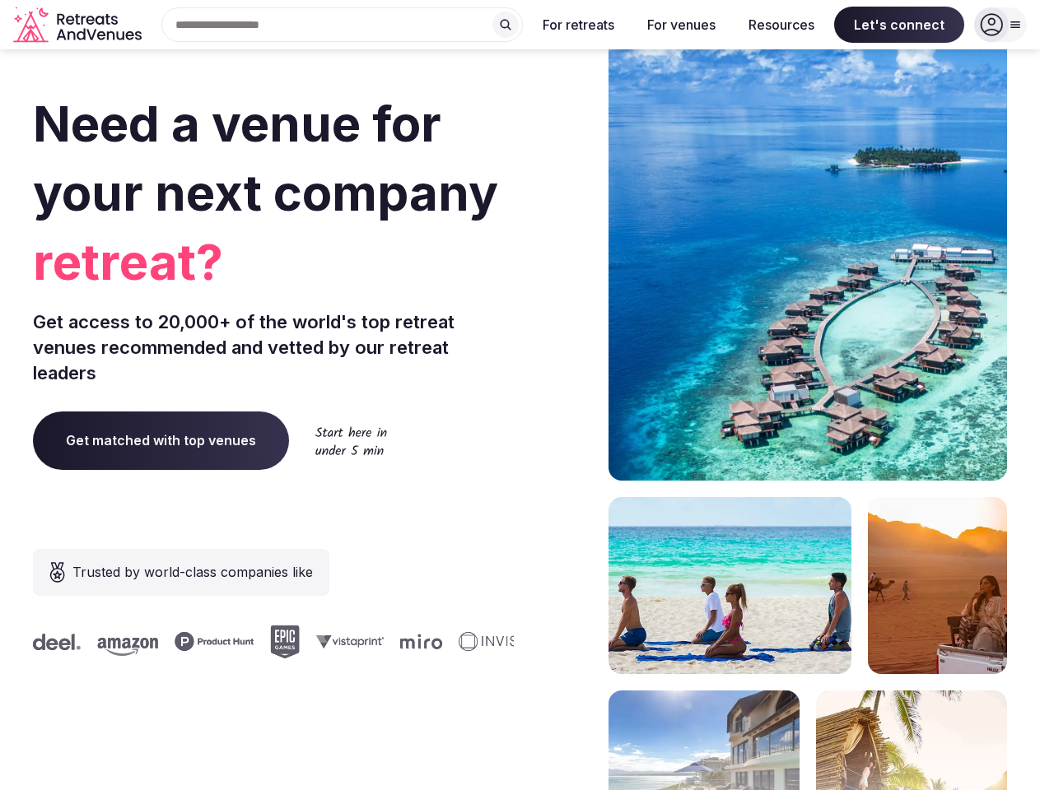  What do you see at coordinates (273, 347) in the screenshot?
I see `p: Get access to 20,000+ of the world's top retreat venues recommended and vetted by our retreat lea...` at bounding box center [273, 347].